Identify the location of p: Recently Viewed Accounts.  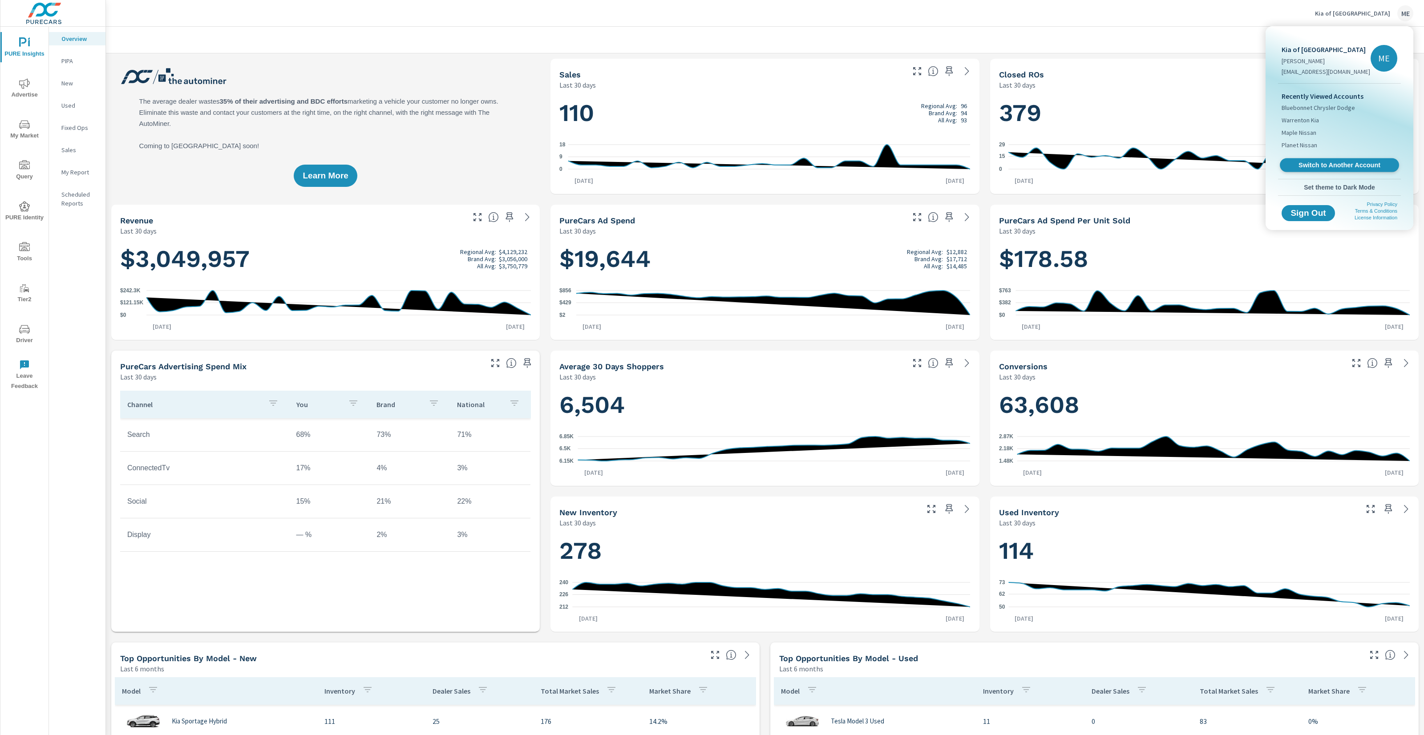
(1339, 96).